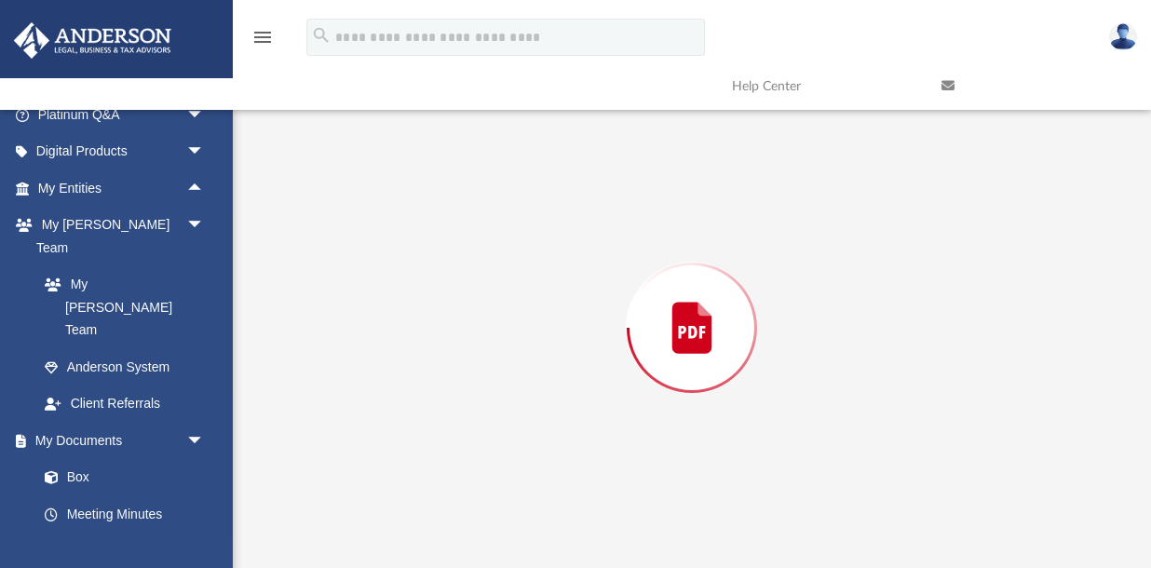 The height and width of the screenshot is (568, 1151). What do you see at coordinates (822, 86) in the screenshot?
I see `a: Help Center` at bounding box center [822, 86].